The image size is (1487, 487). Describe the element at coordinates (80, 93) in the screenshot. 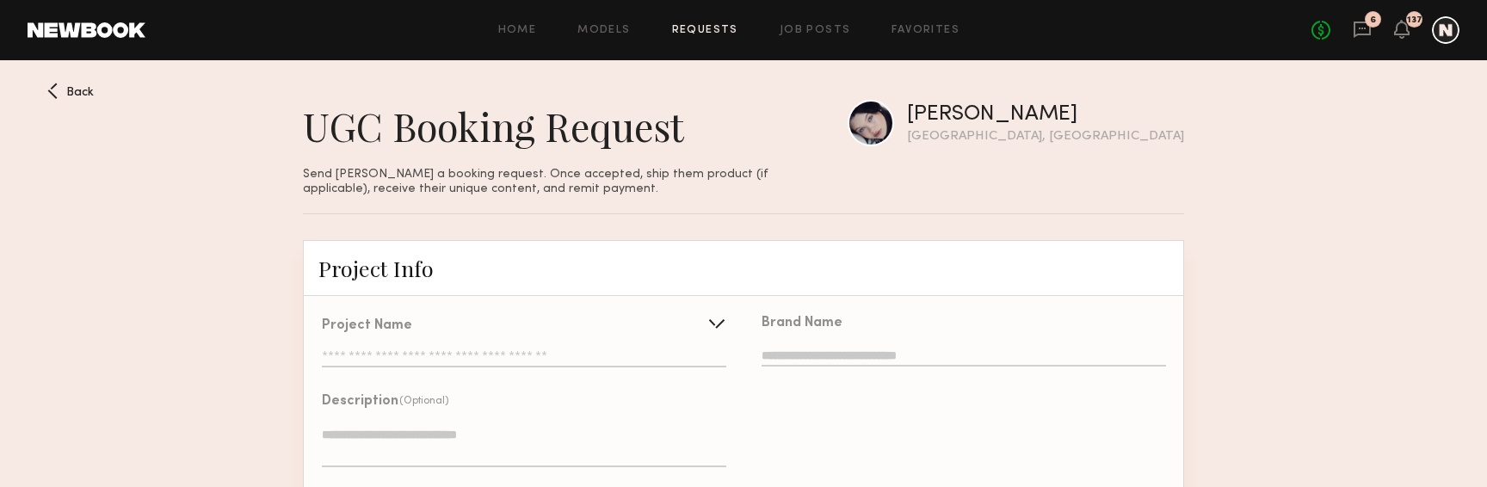

I see `span: Back` at that location.